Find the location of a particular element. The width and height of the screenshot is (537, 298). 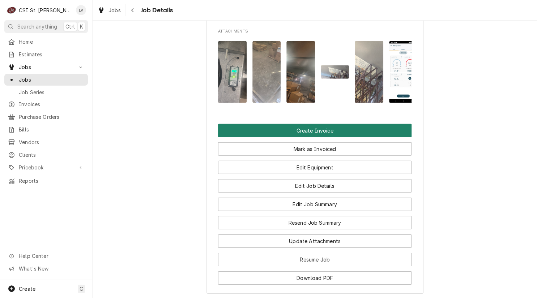

img: UPTeEl8eT6aLehjHdiNl is located at coordinates (369, 72).